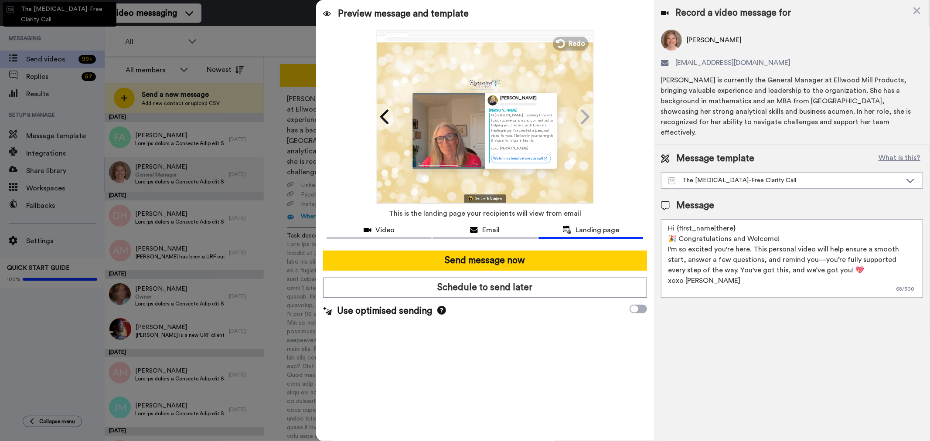  I want to click on span: Message template, so click(716, 159).